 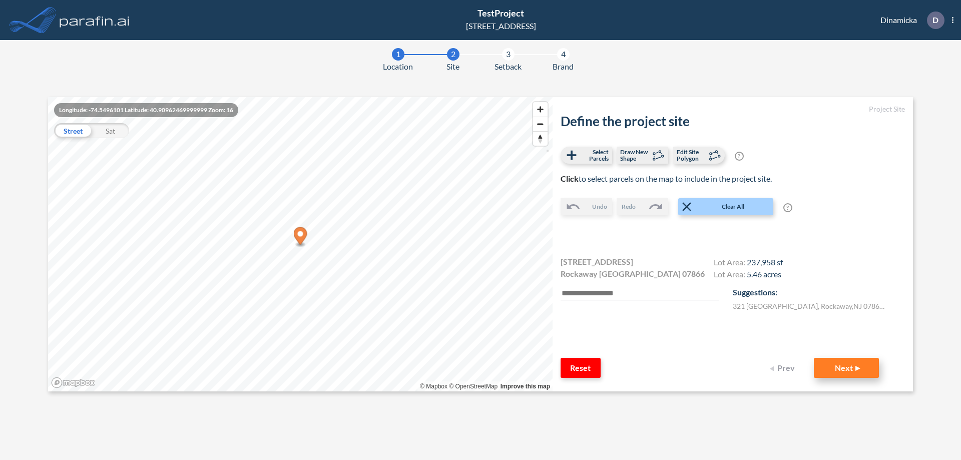 I want to click on div: 2, so click(x=453, y=54).